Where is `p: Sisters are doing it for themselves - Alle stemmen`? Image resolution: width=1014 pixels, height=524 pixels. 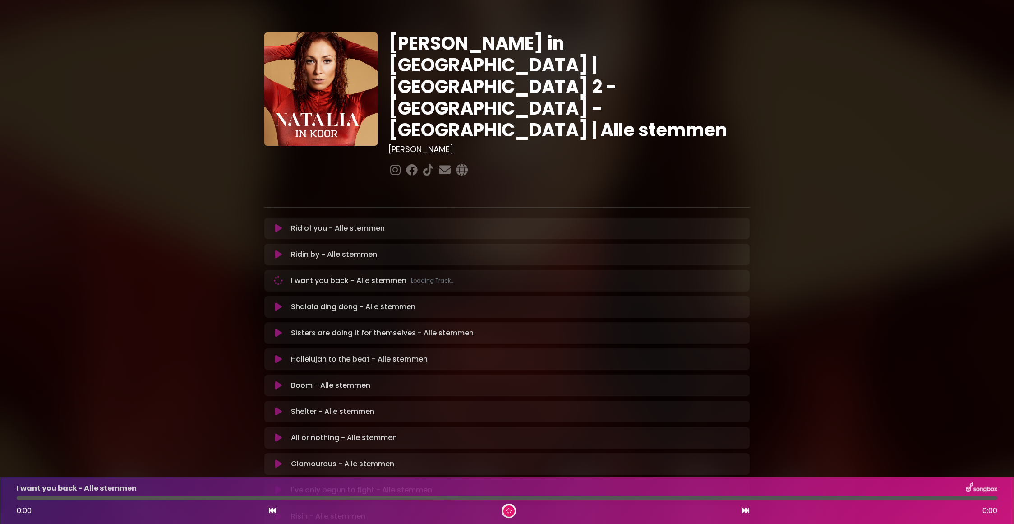 p: Sisters are doing it for themselves - Alle stemmen is located at coordinates (382, 333).